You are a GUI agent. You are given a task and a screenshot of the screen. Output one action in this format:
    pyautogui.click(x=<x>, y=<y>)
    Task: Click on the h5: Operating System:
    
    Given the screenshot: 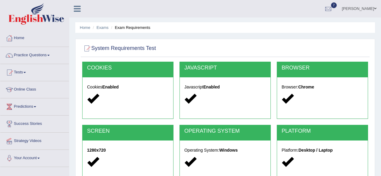 What is the action you would take?
    pyautogui.click(x=225, y=150)
    